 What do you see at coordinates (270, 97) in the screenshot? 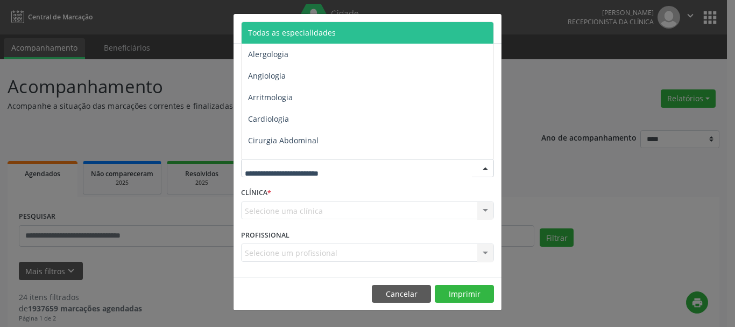
I see `span: Arritmologia` at bounding box center [270, 97].